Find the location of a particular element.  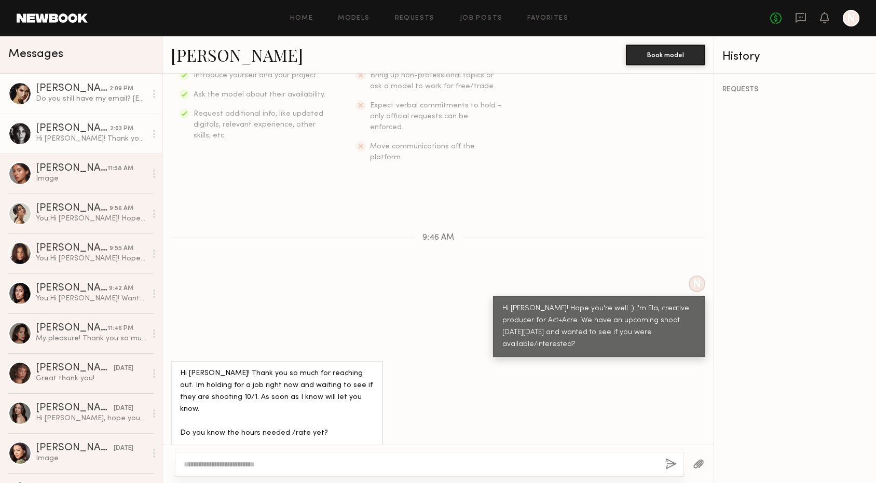

button: Book model is located at coordinates (666, 55).